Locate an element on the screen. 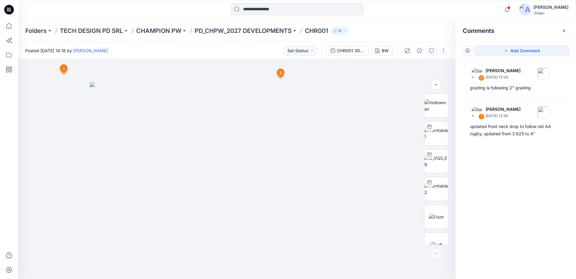 The image size is (576, 279). img: avatar is located at coordinates (525, 10).